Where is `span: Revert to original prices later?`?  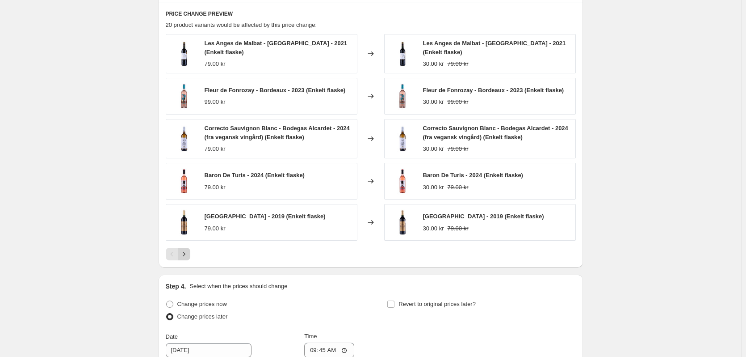 span: Revert to original prices later? is located at coordinates (437, 303).